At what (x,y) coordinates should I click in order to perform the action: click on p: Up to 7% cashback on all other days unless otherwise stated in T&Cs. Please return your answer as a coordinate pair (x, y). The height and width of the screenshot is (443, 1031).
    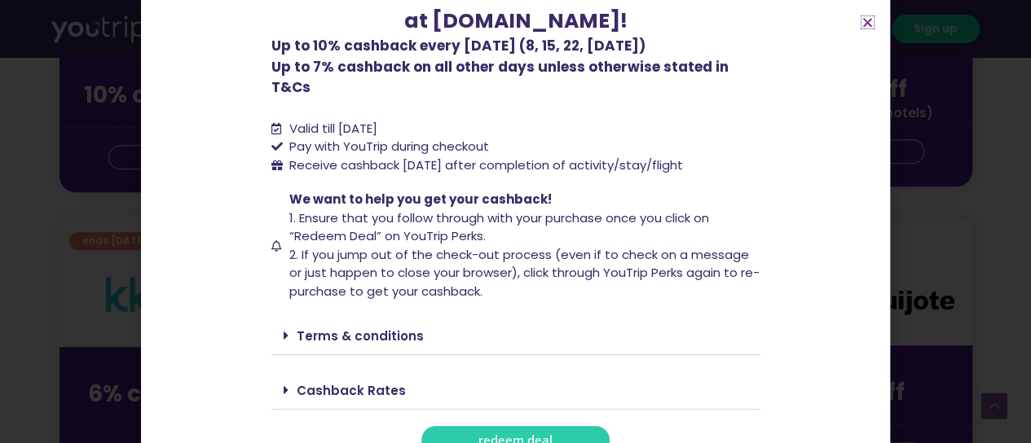
    Looking at the image, I should click on (516, 67).